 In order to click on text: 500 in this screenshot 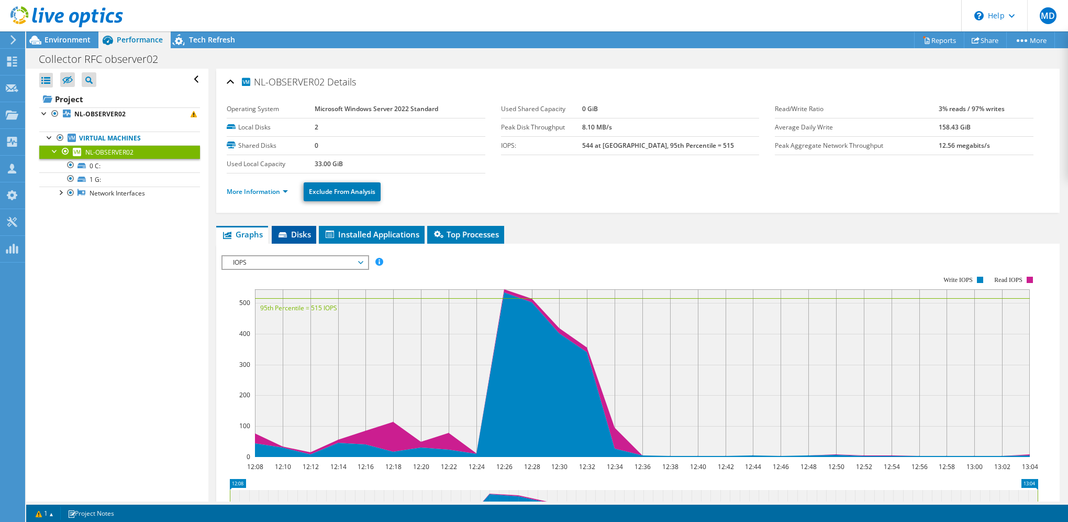, I will do `click(245, 302)`.